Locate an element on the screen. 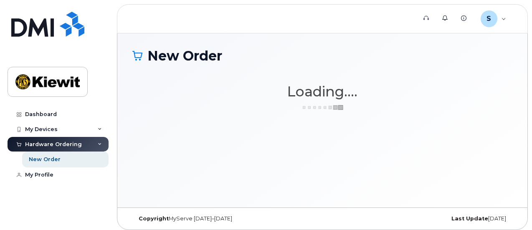 The width and height of the screenshot is (532, 230). strong: Copyright is located at coordinates (154, 218).